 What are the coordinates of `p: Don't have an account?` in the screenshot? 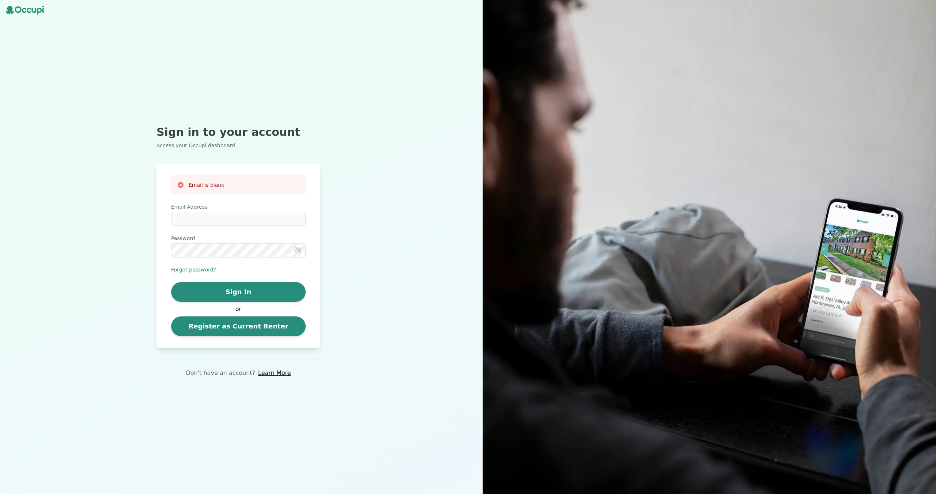 It's located at (220, 373).